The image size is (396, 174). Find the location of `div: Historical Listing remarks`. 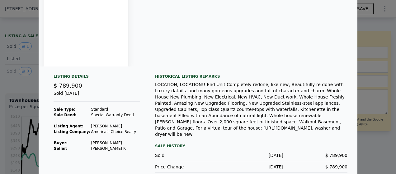

div: Historical Listing remarks is located at coordinates (251, 77).